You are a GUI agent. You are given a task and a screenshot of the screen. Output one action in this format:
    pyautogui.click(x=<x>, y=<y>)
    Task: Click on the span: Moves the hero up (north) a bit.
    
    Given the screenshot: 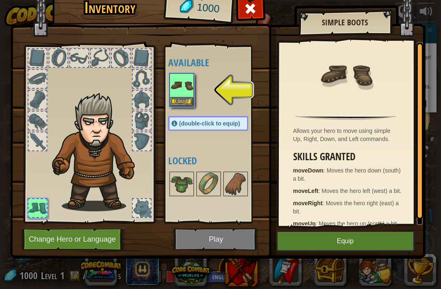 What is the action you would take?
    pyautogui.click(x=359, y=224)
    